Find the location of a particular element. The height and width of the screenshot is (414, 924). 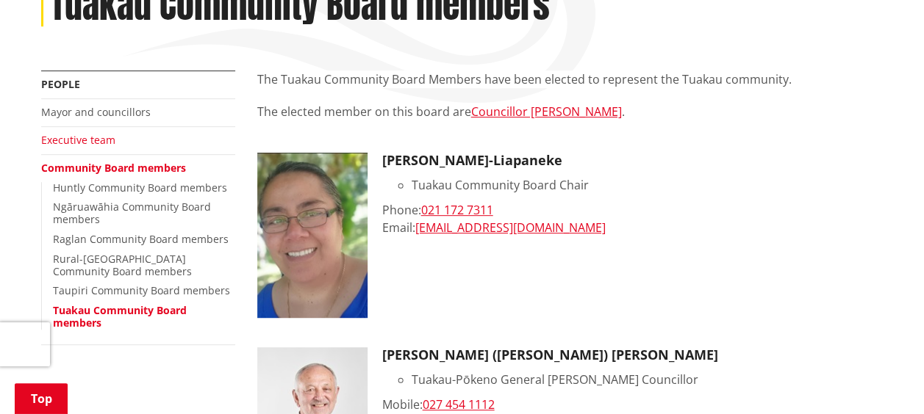

a: 027 454 1112 is located at coordinates (458, 405).